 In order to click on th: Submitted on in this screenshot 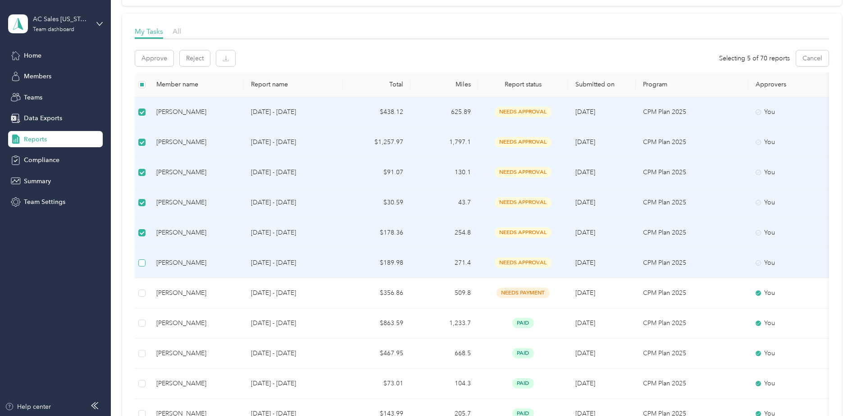, I will do `click(602, 85)`.